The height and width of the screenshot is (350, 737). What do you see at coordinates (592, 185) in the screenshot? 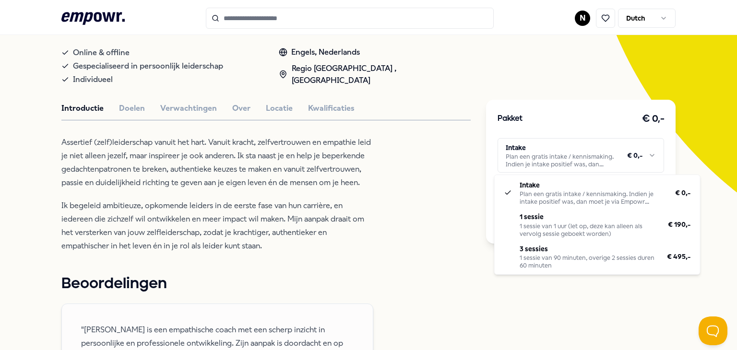
I see `p: Intake` at bounding box center [592, 185].